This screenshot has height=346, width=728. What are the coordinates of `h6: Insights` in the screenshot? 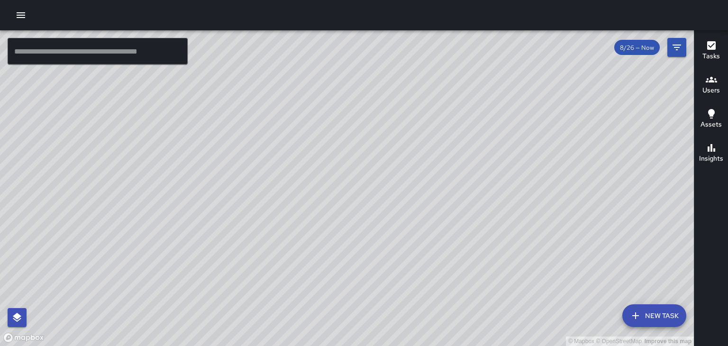 It's located at (711, 159).